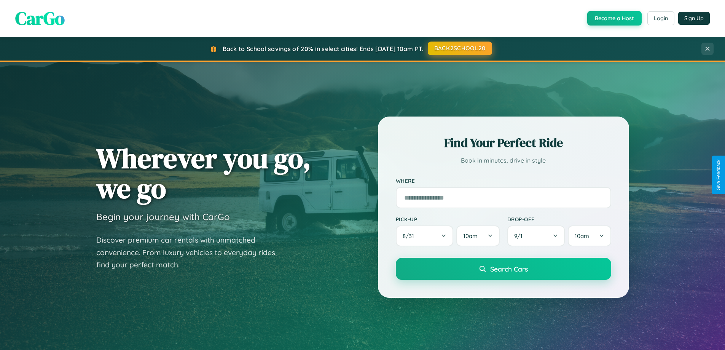  Describe the element at coordinates (460, 48) in the screenshot. I see `button: BACK2SCHOOL20` at that location.